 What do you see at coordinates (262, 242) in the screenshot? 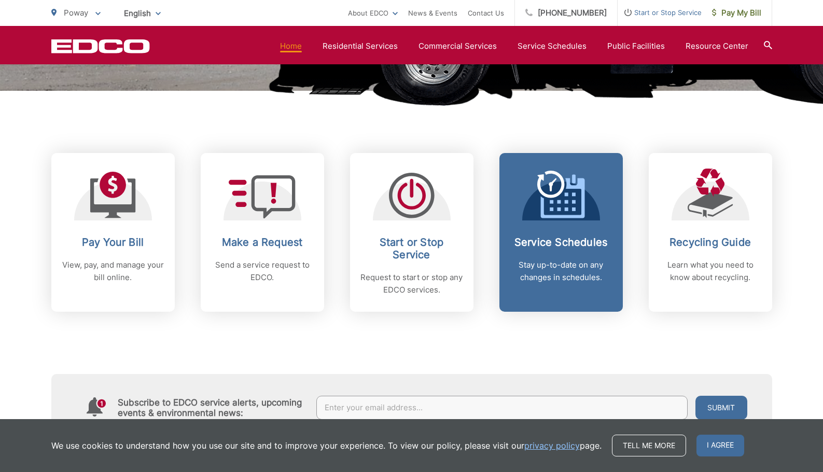
I see `h2: Make a Request` at bounding box center [262, 242].